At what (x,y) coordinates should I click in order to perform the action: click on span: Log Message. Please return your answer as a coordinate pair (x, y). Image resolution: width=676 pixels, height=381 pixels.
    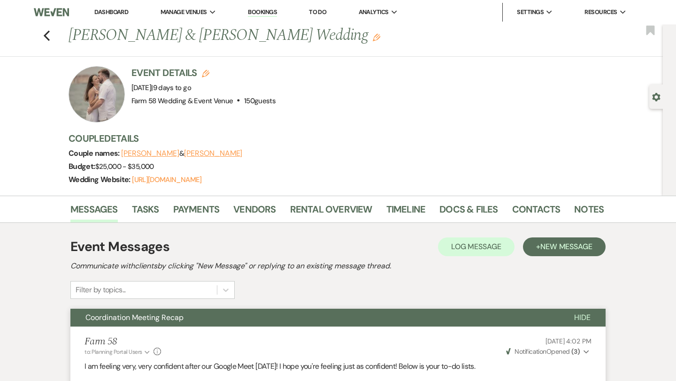
    Looking at the image, I should click on (476, 246).